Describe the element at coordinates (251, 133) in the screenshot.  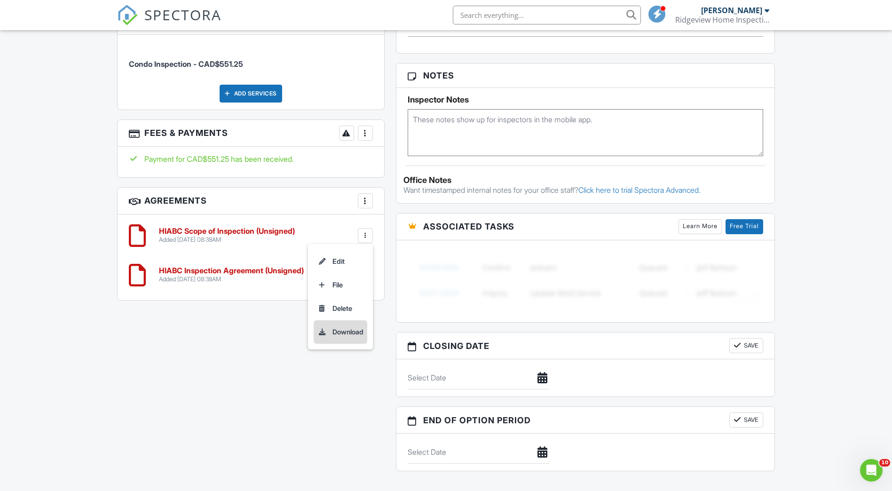
I see `h3: Fees & Payments` at that location.